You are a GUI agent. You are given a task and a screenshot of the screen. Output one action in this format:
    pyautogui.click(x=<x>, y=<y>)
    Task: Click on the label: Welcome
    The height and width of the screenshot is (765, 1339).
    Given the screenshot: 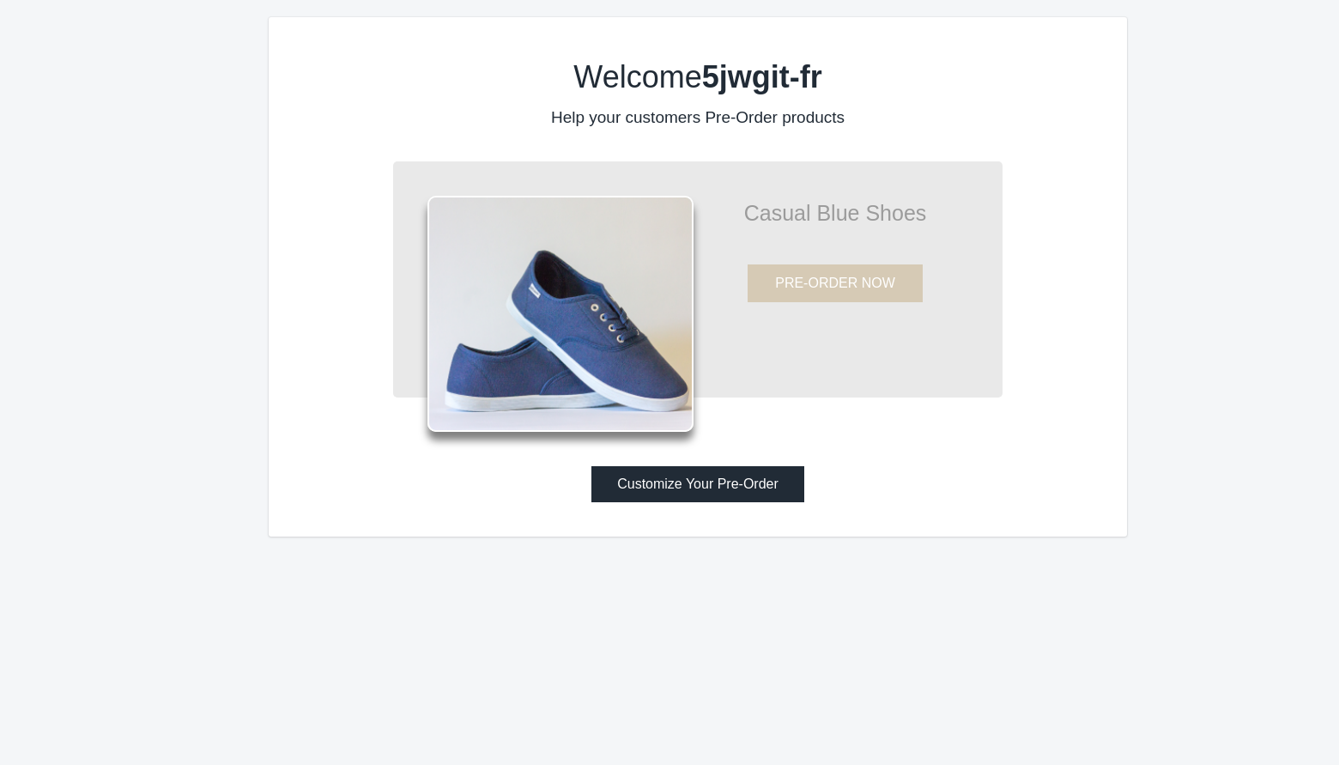 What is the action you would take?
    pyautogui.click(x=697, y=76)
    